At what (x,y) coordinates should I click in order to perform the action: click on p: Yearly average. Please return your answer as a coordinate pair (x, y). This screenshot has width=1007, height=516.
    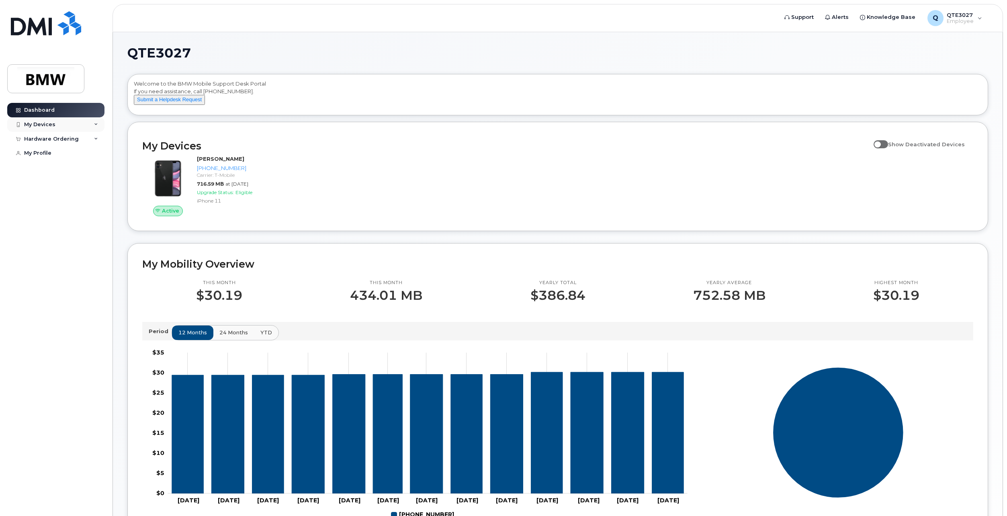
    Looking at the image, I should click on (729, 283).